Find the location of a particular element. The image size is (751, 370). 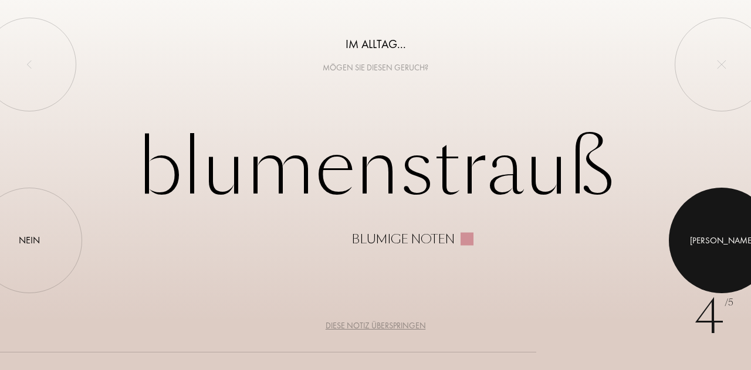

div: Blumige Noten is located at coordinates (403, 239).